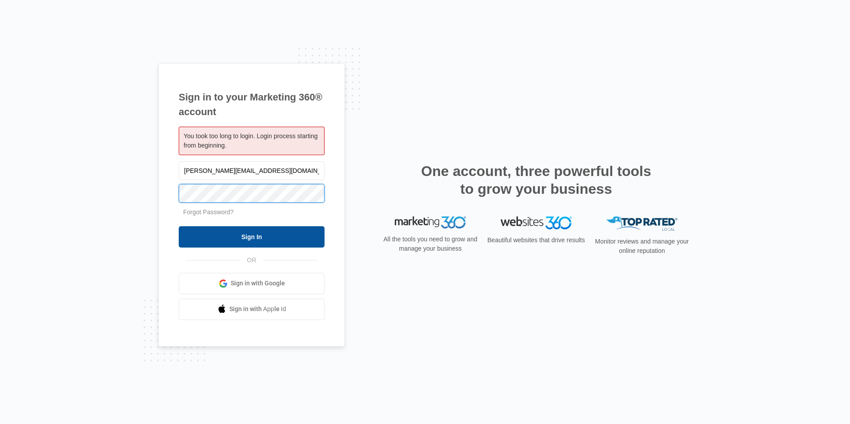 The height and width of the screenshot is (424, 850). Describe the element at coordinates (252, 171) in the screenshot. I see `input: Email` at that location.